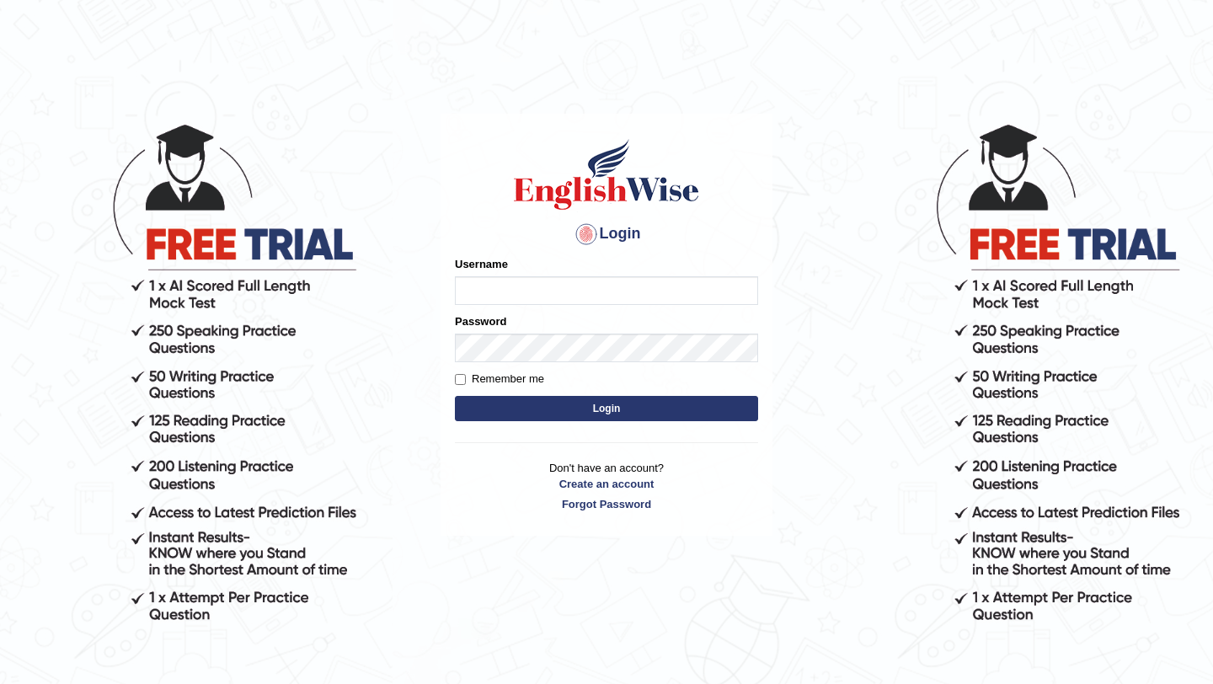 This screenshot has height=684, width=1213. What do you see at coordinates (481, 264) in the screenshot?
I see `label: Username` at bounding box center [481, 264].